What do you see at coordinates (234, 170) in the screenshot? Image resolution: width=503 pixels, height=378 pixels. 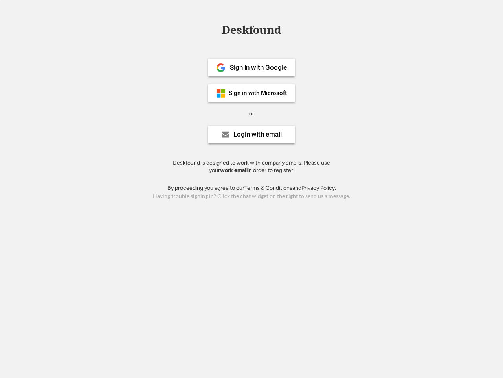 I see `strong: work email` at bounding box center [234, 170].